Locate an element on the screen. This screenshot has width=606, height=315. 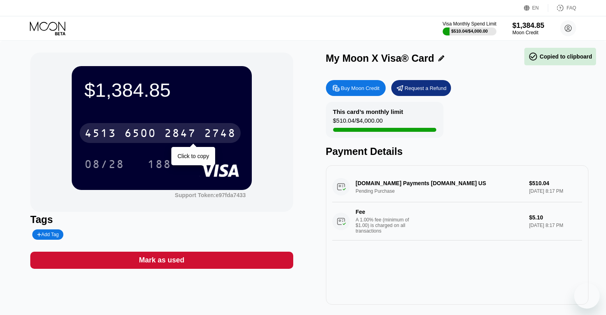
div: $5.10 is located at coordinates (556, 218).